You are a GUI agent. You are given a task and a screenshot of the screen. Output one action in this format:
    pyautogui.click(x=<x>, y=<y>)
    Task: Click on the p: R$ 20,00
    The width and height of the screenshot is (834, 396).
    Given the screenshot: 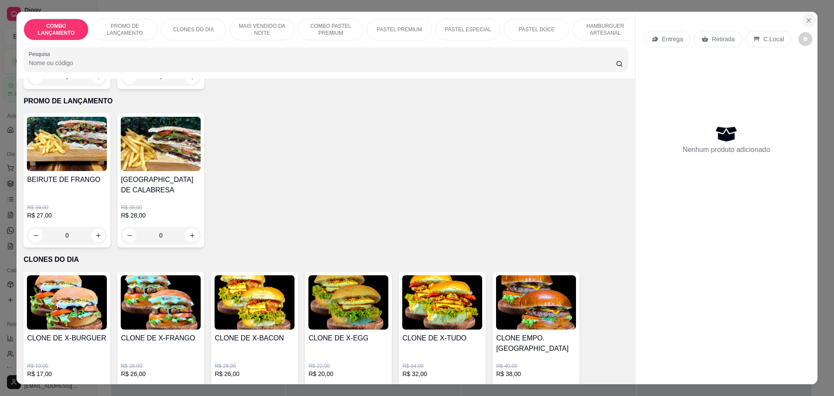 What is the action you would take?
    pyautogui.click(x=348, y=374)
    